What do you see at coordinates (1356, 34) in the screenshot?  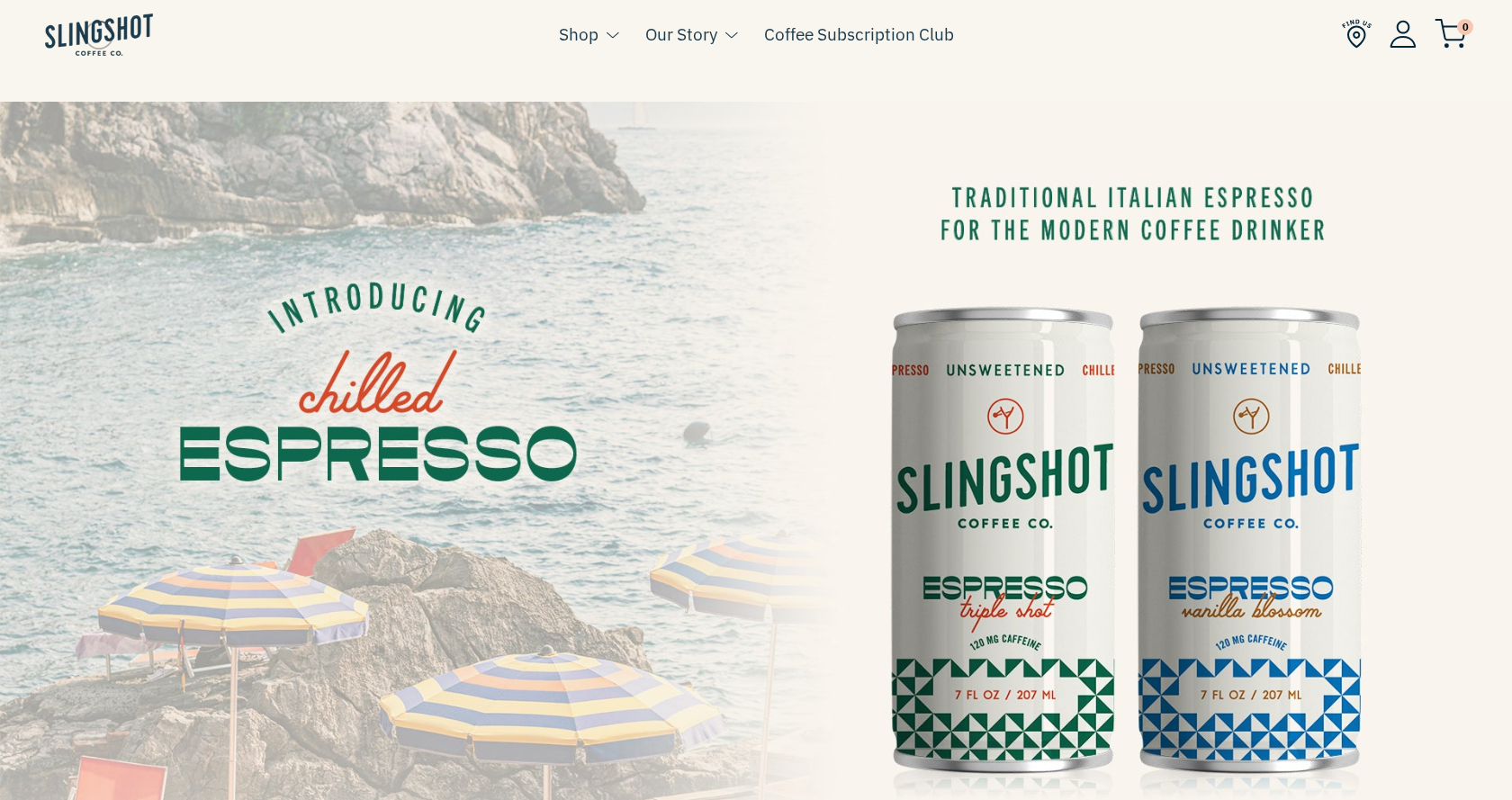 I see `img: Find Us` at bounding box center [1356, 34].